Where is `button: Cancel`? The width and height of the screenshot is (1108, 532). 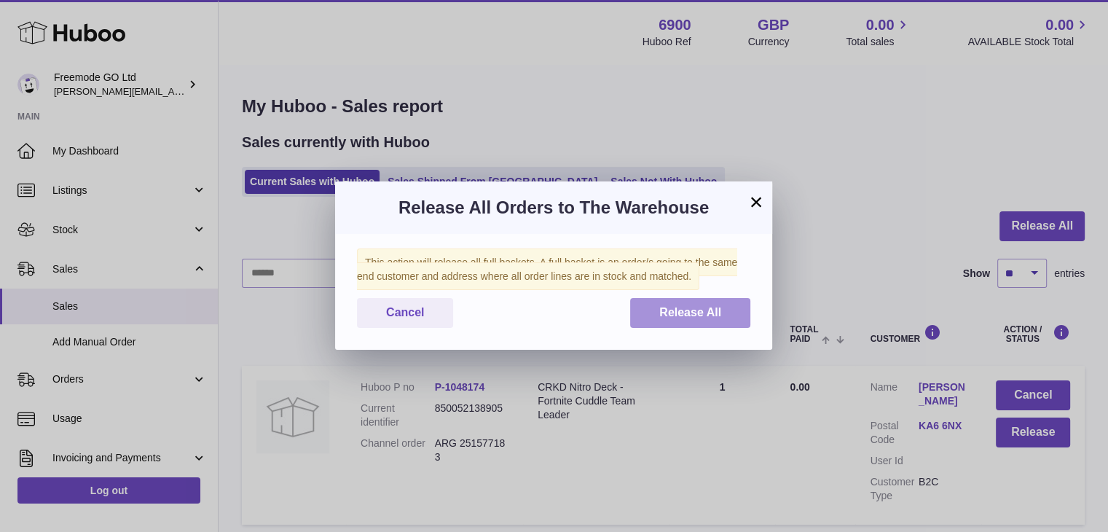 button: Cancel is located at coordinates (405, 313).